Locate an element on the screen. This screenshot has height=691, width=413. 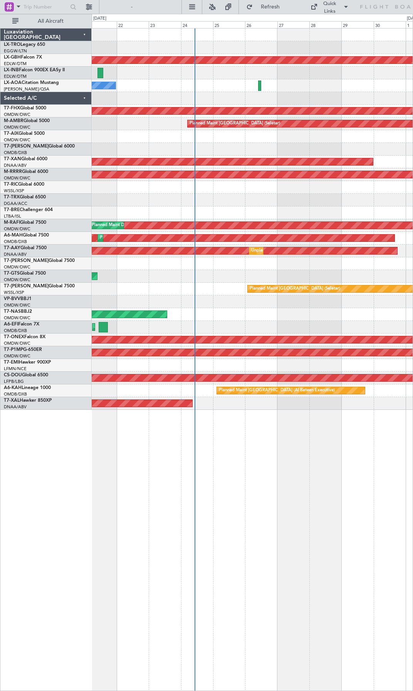
a: T7-XALHawker 850XP is located at coordinates (28, 401).